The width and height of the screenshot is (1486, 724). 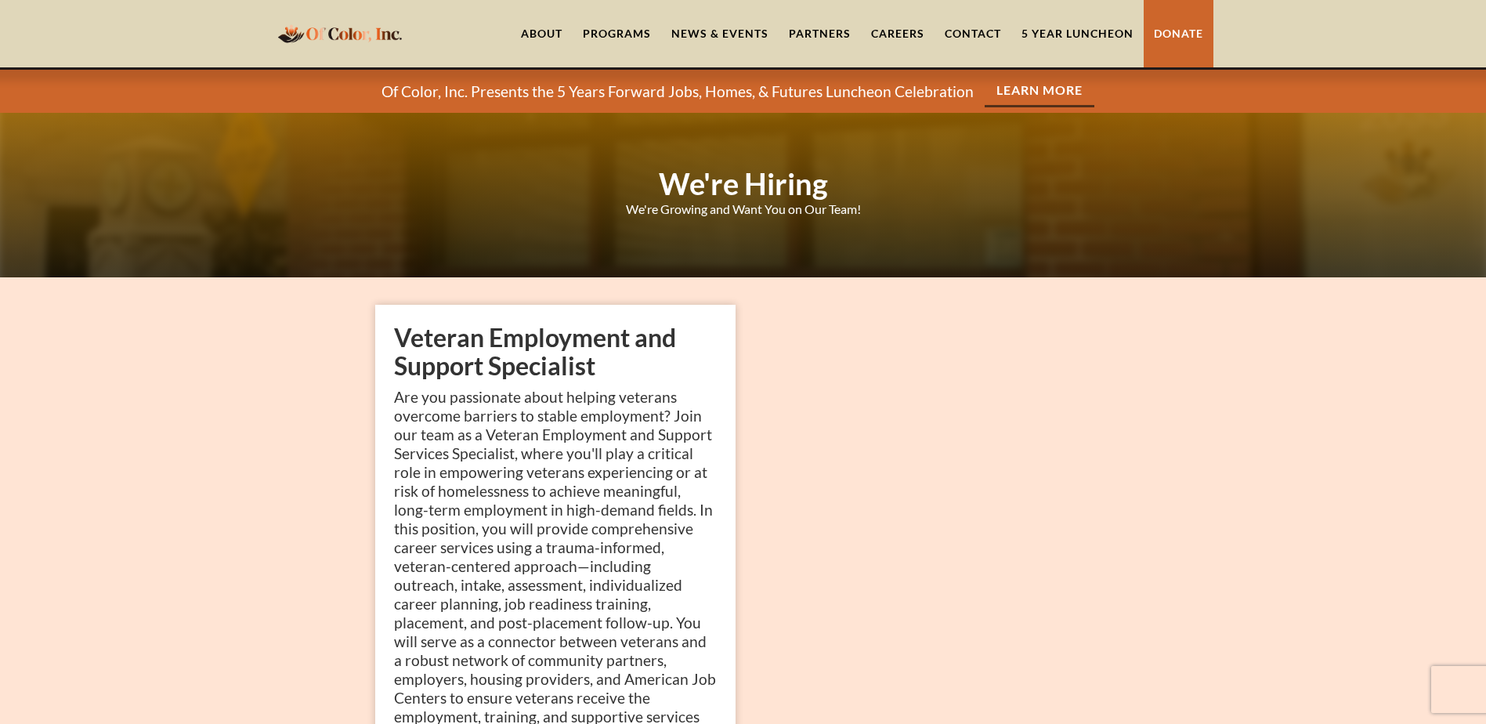 I want to click on div: Programs, so click(x=617, y=34).